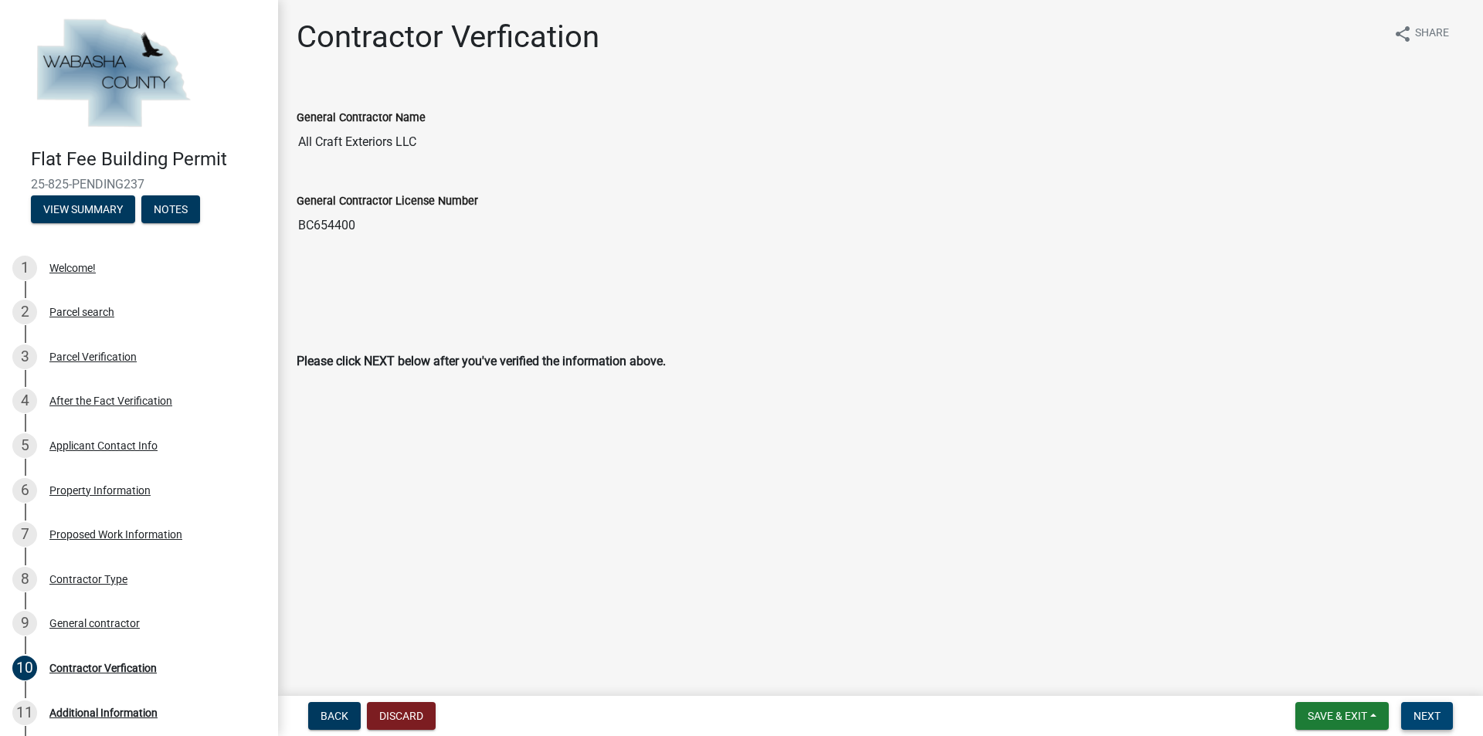 The image size is (1483, 736). I want to click on div: Proposed Work Information, so click(116, 534).